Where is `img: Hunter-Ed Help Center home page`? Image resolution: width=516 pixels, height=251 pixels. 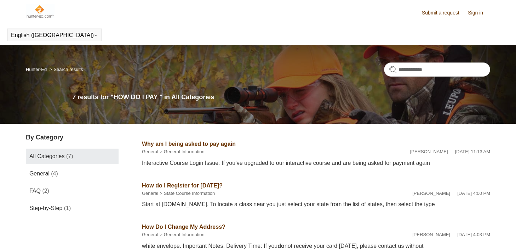
img: Hunter-Ed Help Center home page is located at coordinates (40, 11).